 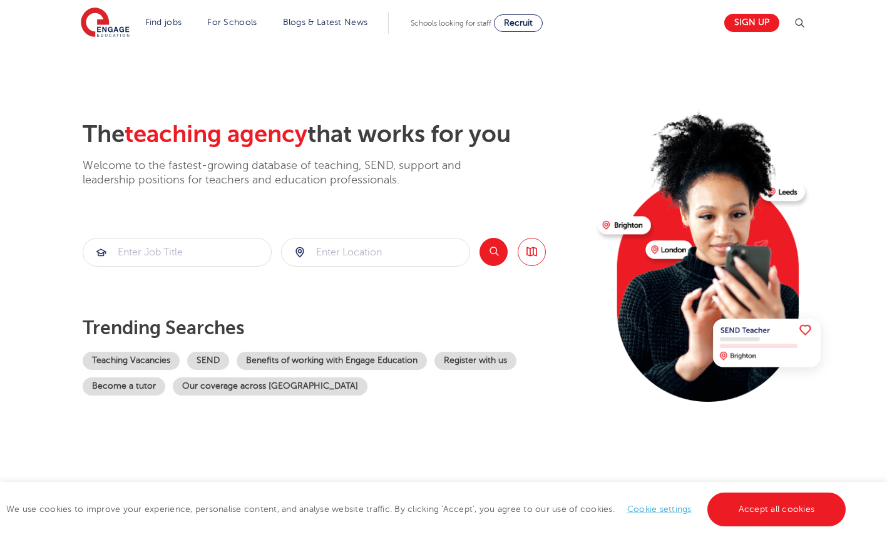 I want to click on a: Accept all cookies, so click(x=777, y=510).